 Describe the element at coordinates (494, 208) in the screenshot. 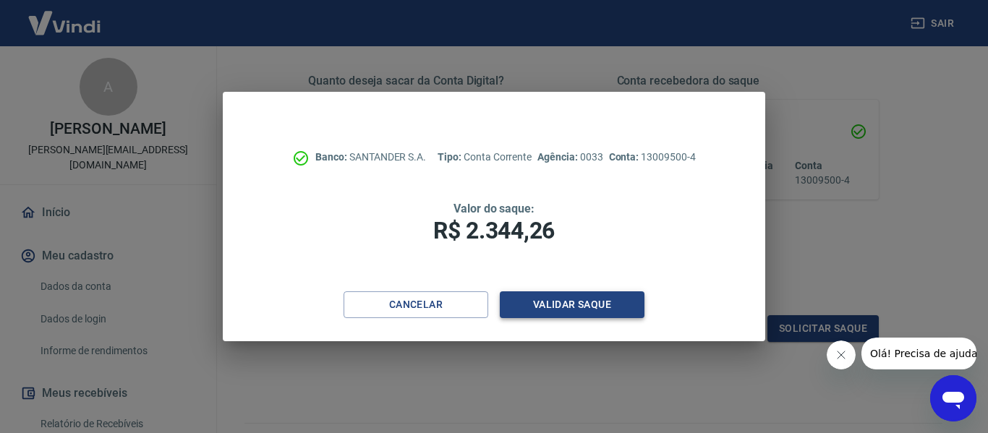

I see `span: Valor do saque:` at that location.